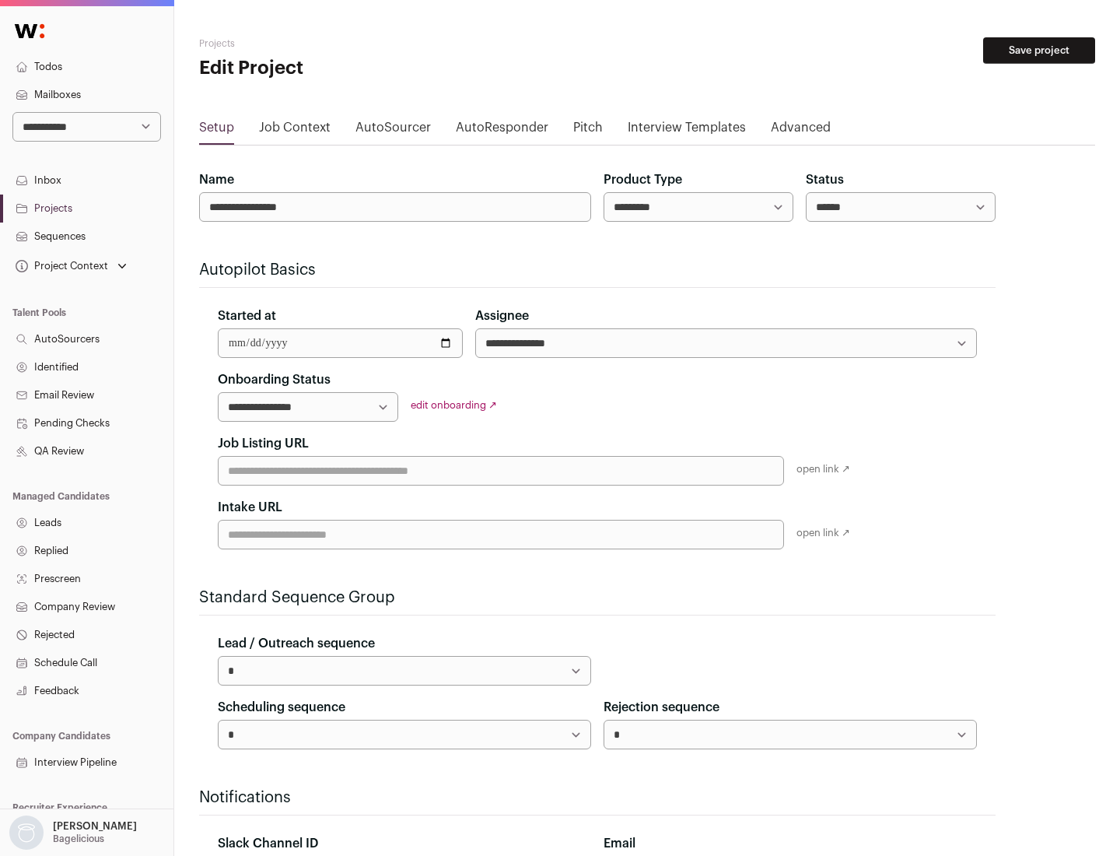  I want to click on div: Project Context, so click(60, 266).